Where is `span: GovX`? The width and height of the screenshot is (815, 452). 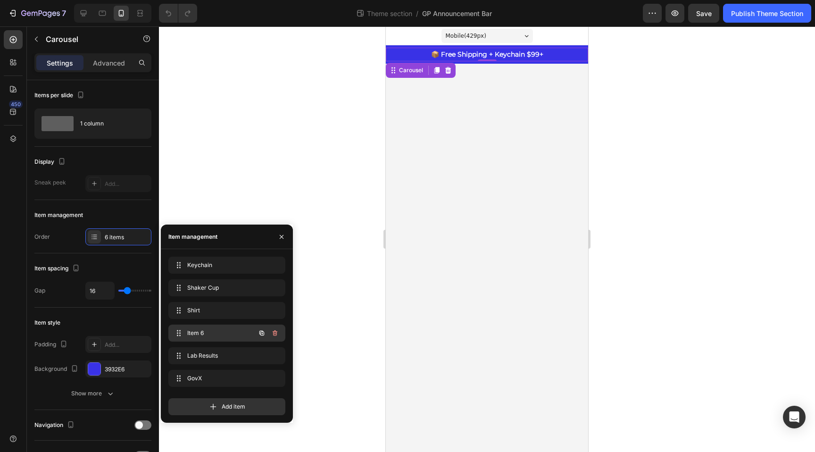 span: GovX is located at coordinates (225, 378).